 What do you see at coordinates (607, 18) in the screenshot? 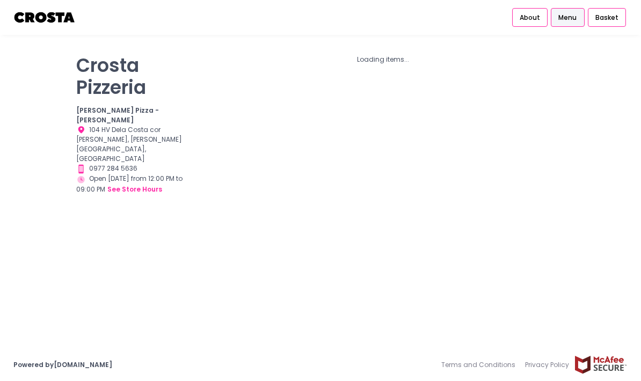
I see `span: Basket` at bounding box center [607, 18].